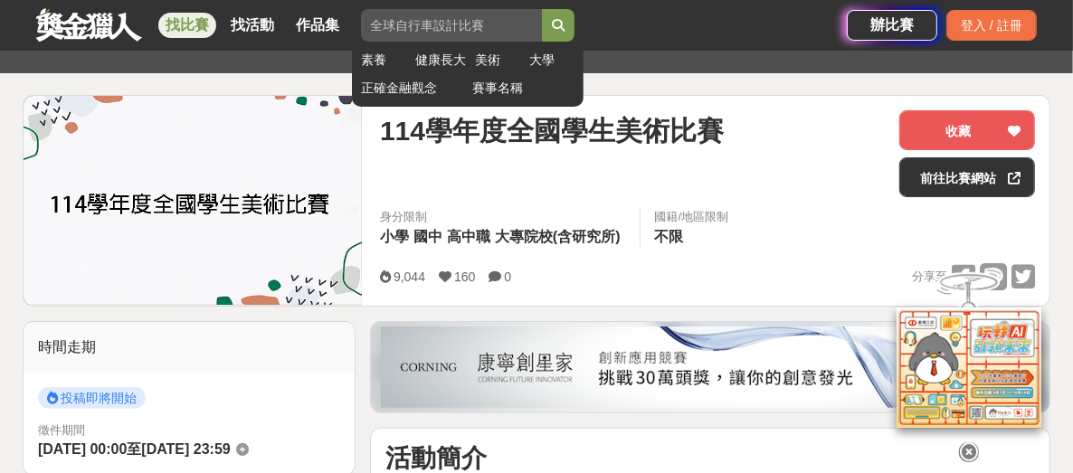  What do you see at coordinates (464, 277) in the screenshot?
I see `span: 160` at bounding box center [464, 277].